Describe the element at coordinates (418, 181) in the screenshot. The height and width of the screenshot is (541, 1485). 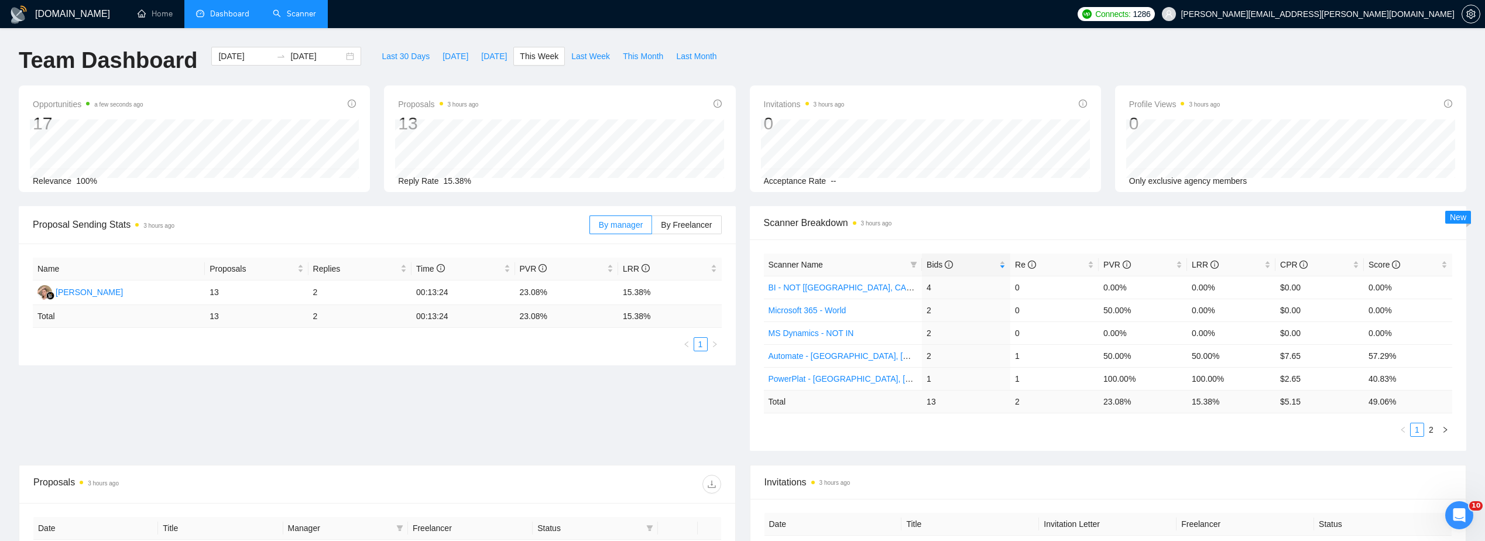
I see `span: Reply Rate` at that location.